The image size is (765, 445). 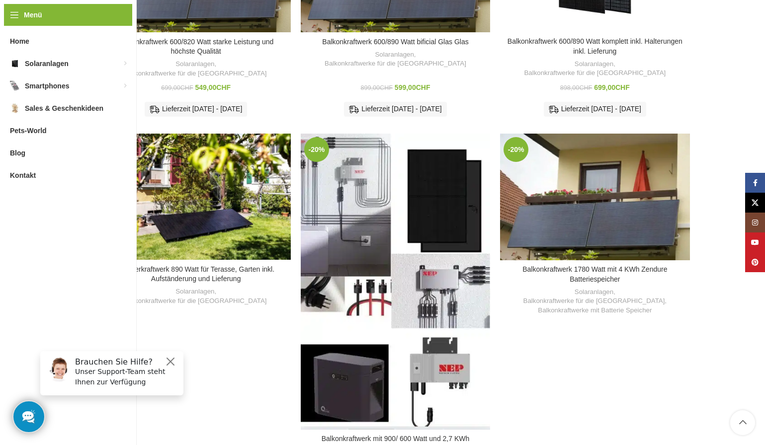 I want to click on img: Smartphones, so click(x=15, y=86).